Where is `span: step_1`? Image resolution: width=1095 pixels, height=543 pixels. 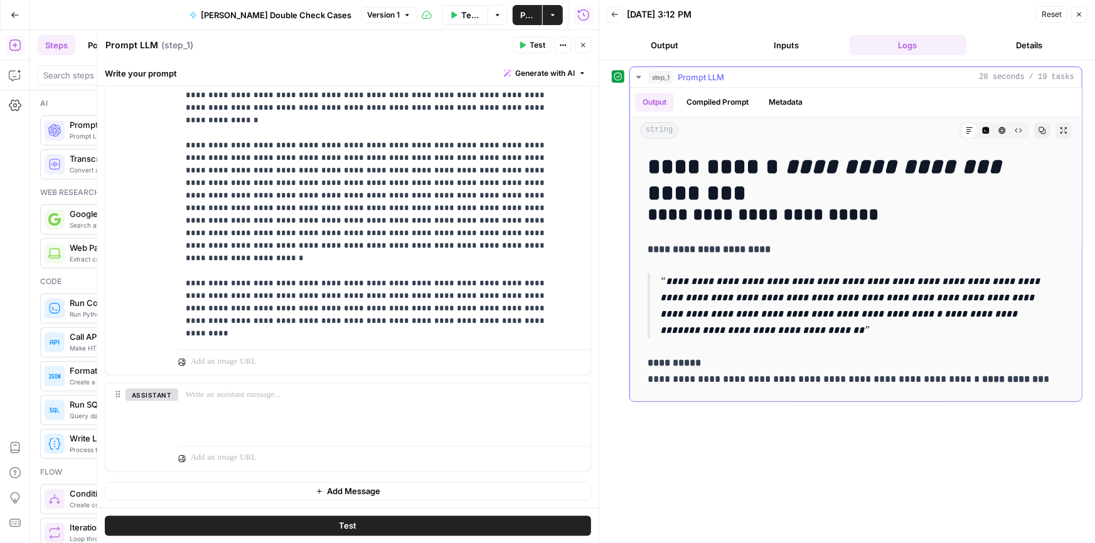
span: step_1 is located at coordinates (661, 77).